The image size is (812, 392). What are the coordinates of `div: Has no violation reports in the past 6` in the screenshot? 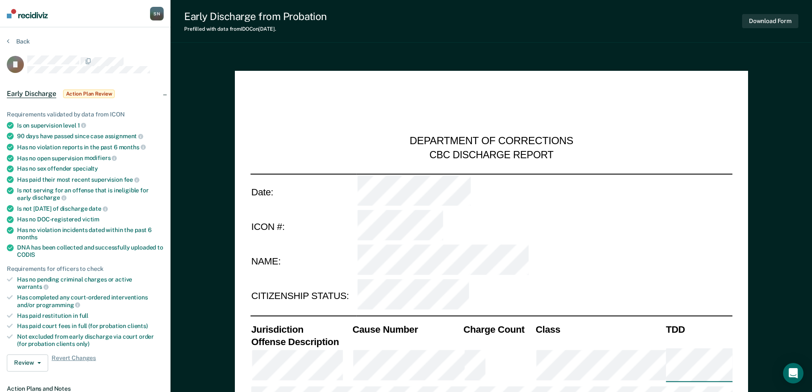 It's located at (90, 147).